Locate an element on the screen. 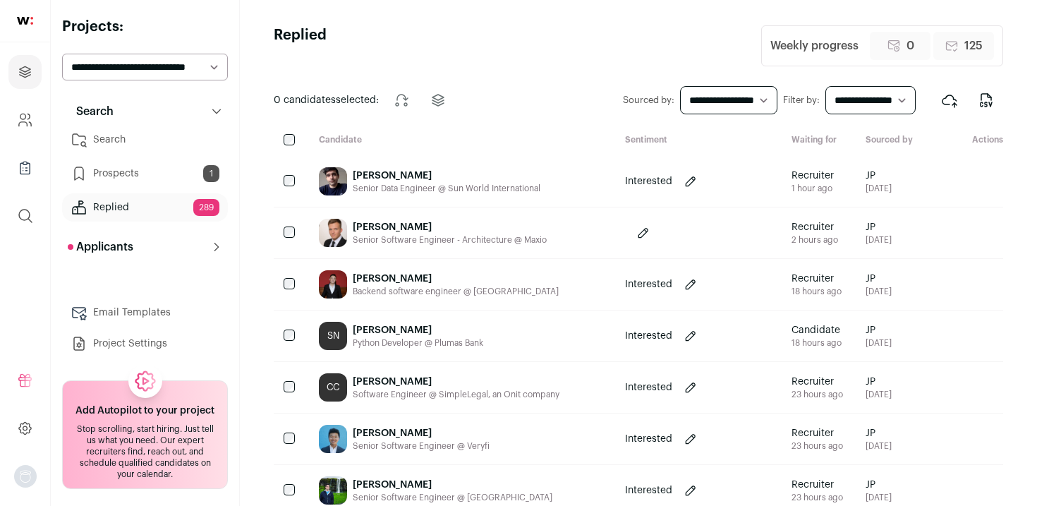 The width and height of the screenshot is (1037, 506). div: 2 hours ago is located at coordinates (815, 240).